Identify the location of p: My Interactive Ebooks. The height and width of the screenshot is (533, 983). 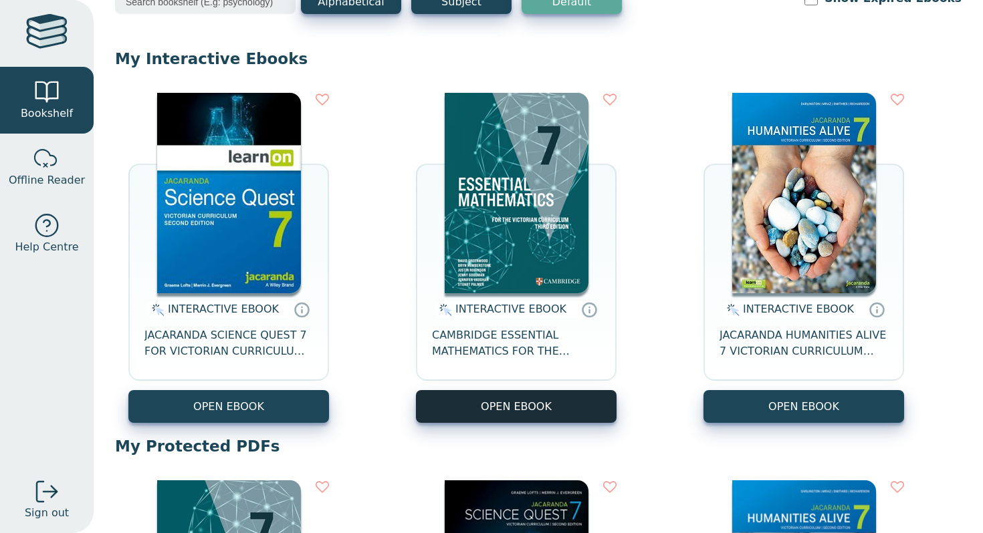
(538, 59).